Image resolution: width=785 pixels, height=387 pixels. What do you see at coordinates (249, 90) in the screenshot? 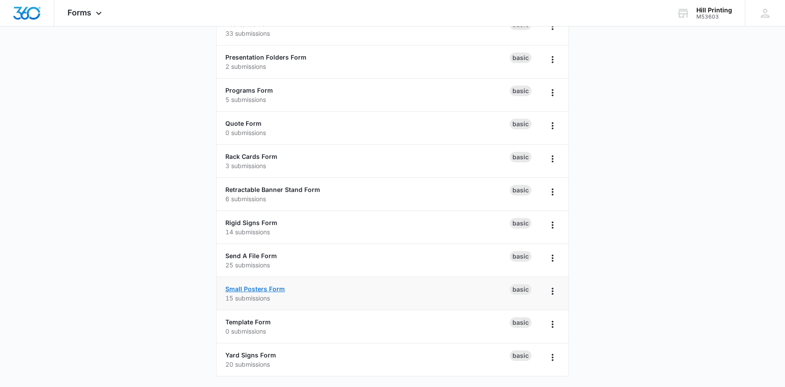
I see `a: Programs Form` at bounding box center [249, 90].